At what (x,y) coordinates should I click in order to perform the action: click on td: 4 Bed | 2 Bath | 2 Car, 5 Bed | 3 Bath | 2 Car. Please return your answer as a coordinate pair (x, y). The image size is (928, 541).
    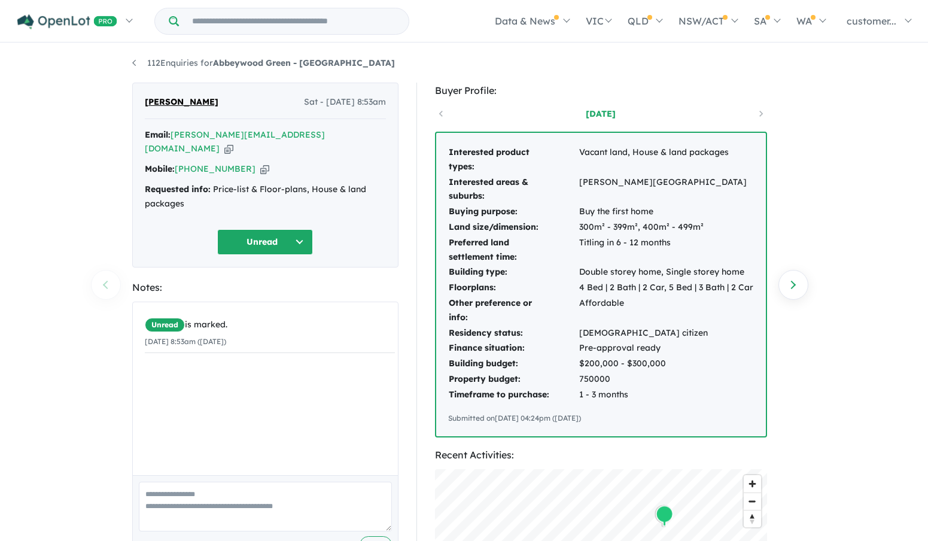
    Looking at the image, I should click on (666, 288).